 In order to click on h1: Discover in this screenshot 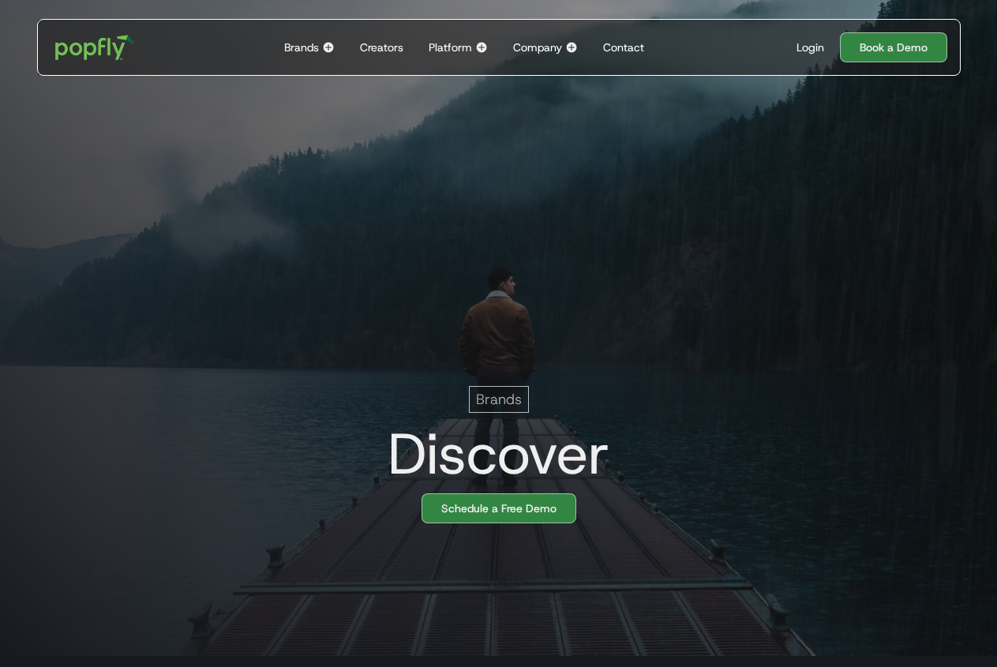, I will do `click(492, 454)`.